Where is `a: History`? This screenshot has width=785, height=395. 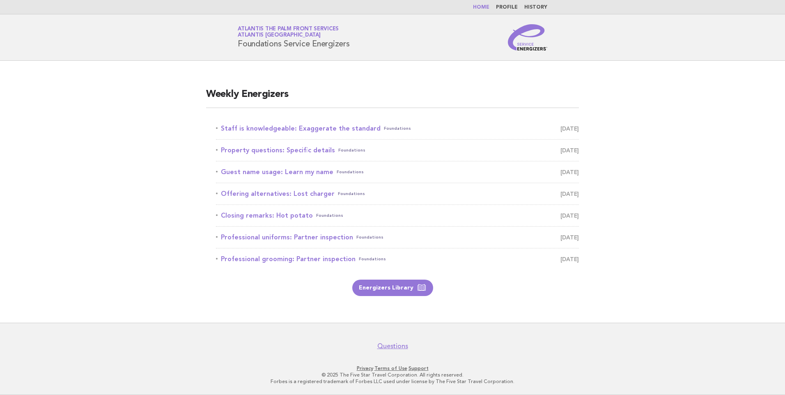 a: History is located at coordinates (536, 7).